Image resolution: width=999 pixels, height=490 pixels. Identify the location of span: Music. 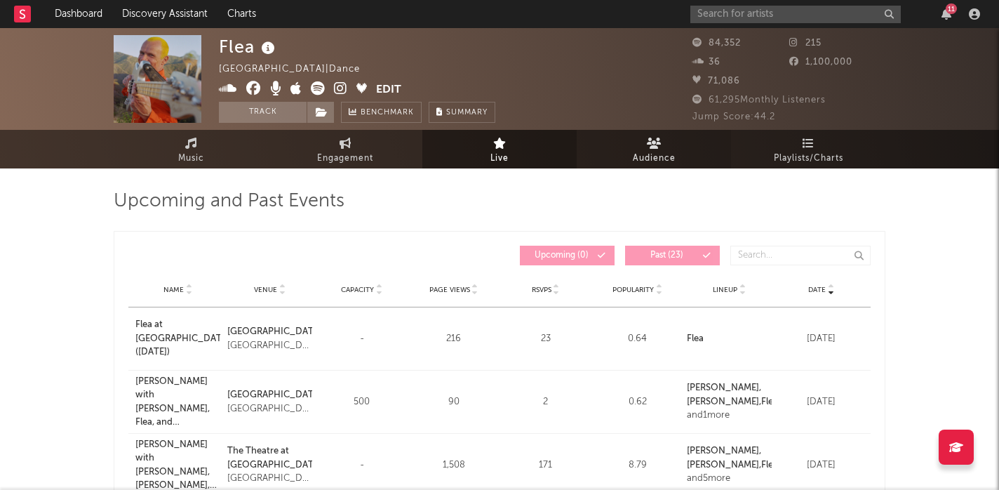
(191, 159).